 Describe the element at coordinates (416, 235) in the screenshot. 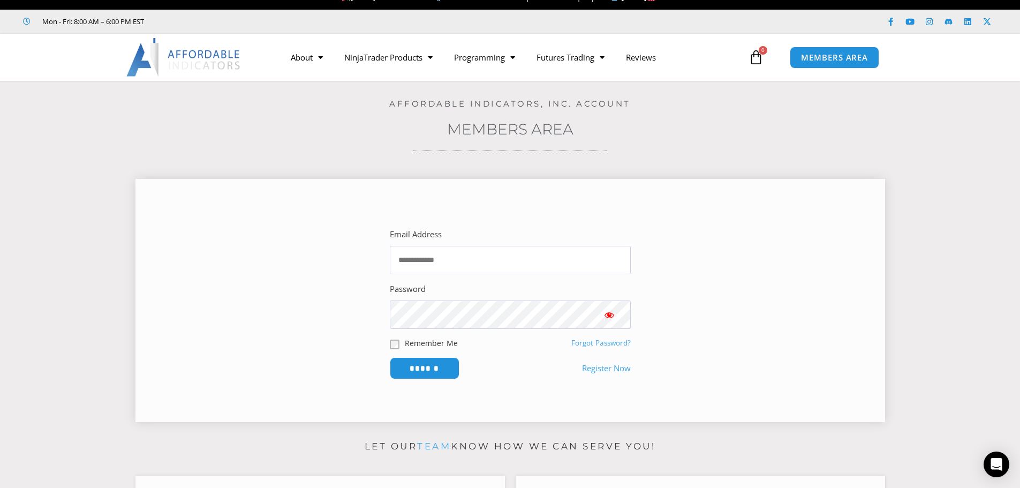

I see `label: Email Address` at that location.